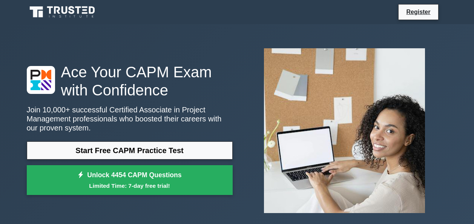 Image resolution: width=474 pixels, height=224 pixels. I want to click on a: Register, so click(418, 12).